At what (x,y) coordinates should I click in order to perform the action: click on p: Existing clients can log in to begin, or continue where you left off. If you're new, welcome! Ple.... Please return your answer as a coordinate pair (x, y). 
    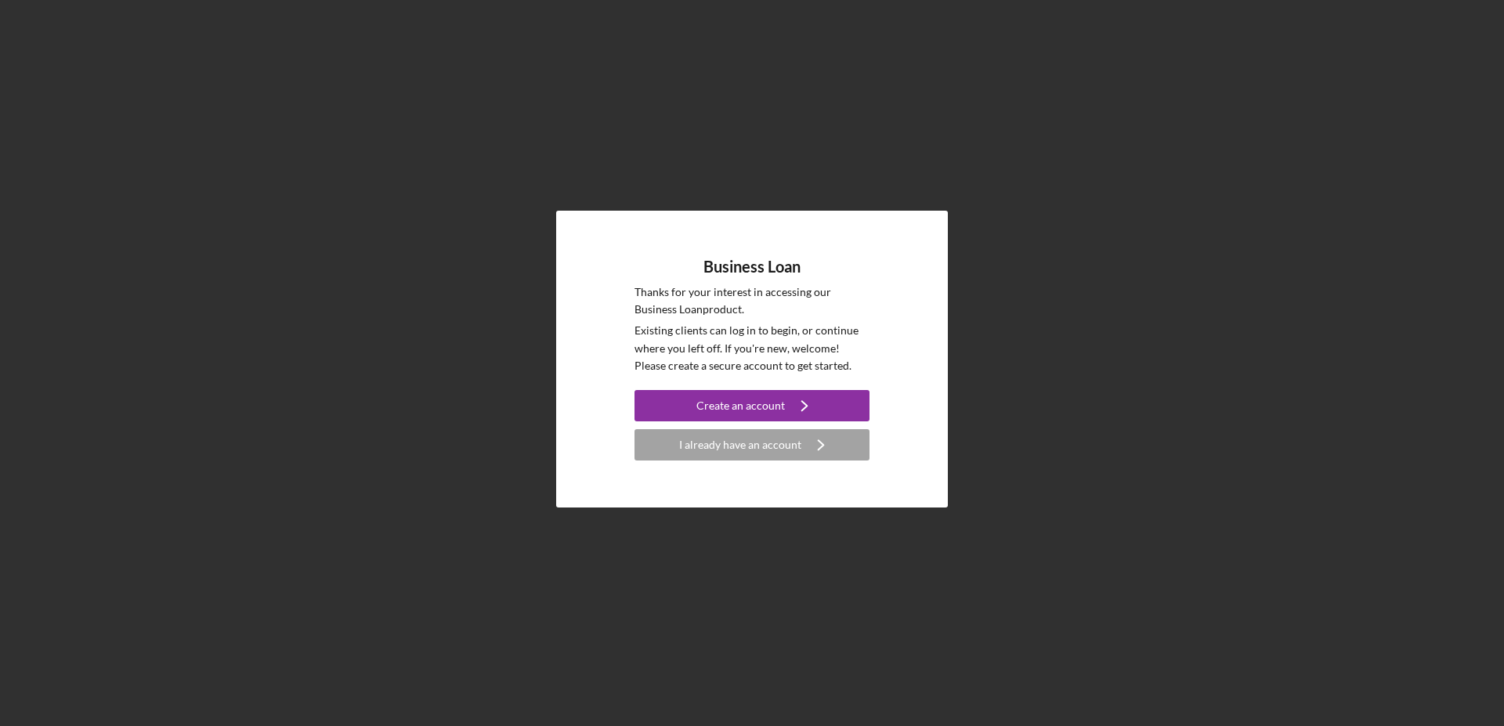
    Looking at the image, I should click on (752, 348).